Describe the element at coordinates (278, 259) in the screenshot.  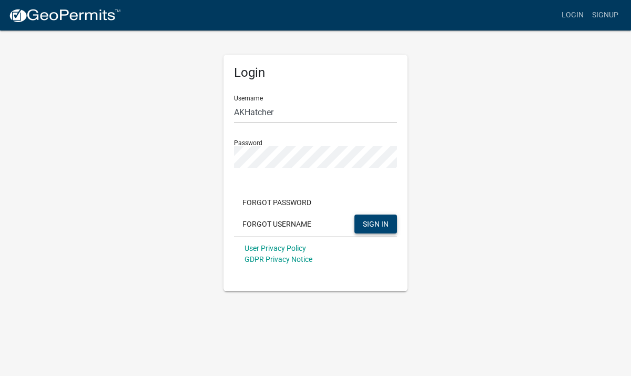
I see `a: GDPR Privacy Notice` at that location.